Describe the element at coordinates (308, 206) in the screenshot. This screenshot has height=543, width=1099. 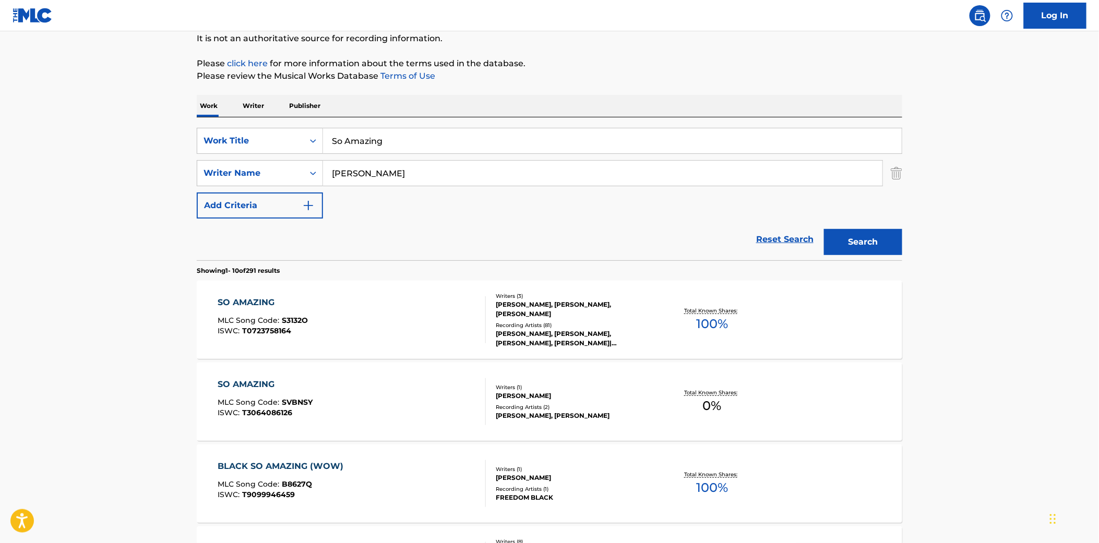
I see `img: 9d2ae6d4665cec9f34b9.svg` at that location.